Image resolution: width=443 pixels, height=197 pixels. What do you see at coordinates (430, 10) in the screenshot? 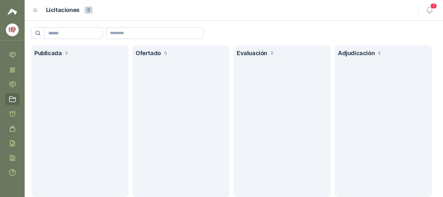
I see `button: 1` at bounding box center [430, 10].